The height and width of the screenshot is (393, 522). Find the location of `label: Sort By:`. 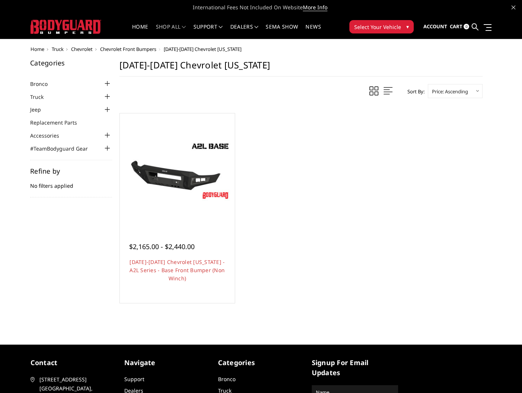

label: Sort By: is located at coordinates (413, 91).